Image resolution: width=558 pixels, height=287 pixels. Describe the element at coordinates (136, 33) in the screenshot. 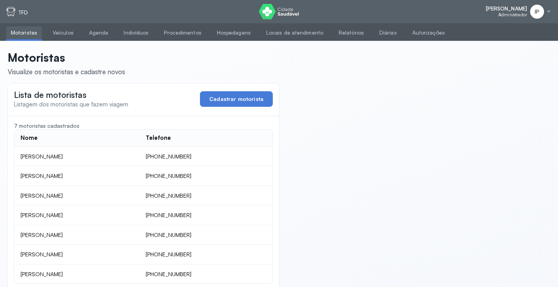

I see `a: Indivíduos` at that location.